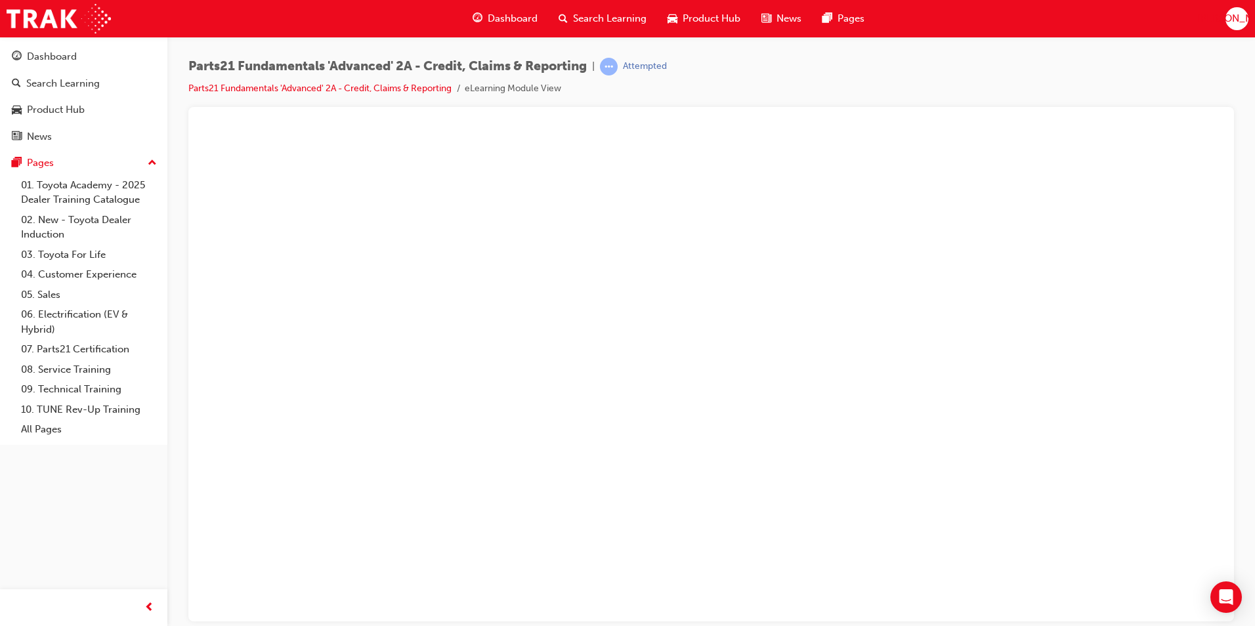 This screenshot has height=626, width=1255. I want to click on span: learningRecordVerb_ATTEMPT-icon, so click(608, 66).